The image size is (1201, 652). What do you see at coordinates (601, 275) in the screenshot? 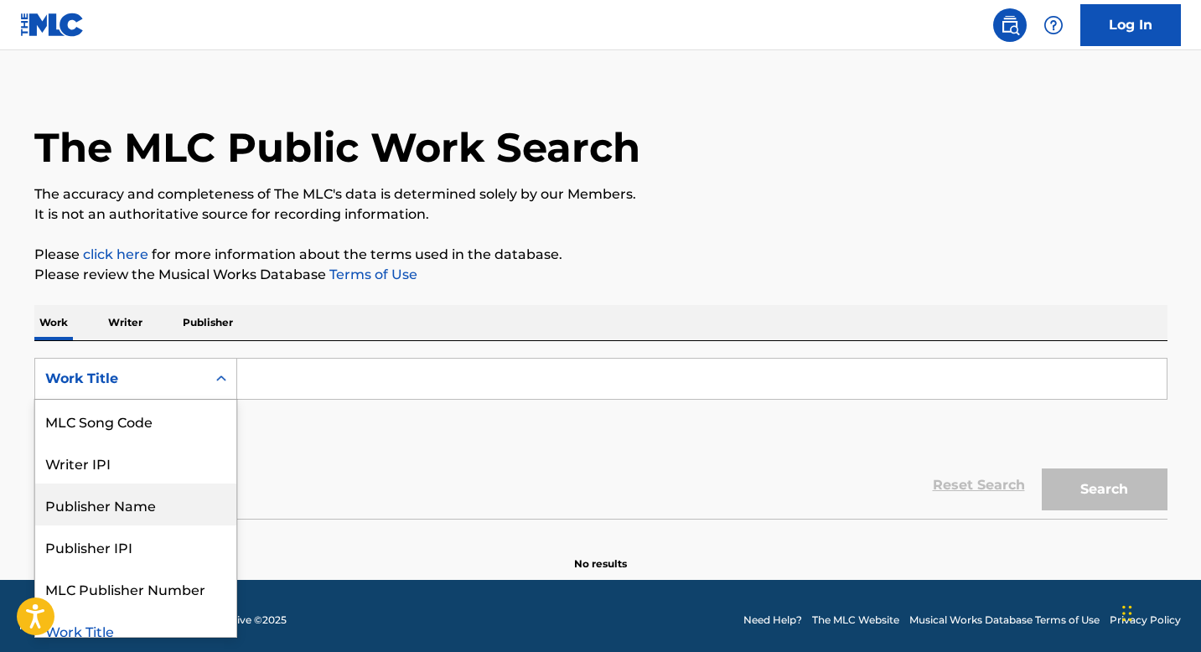
I see `p: Please review the Musical Works Database` at bounding box center [601, 275].